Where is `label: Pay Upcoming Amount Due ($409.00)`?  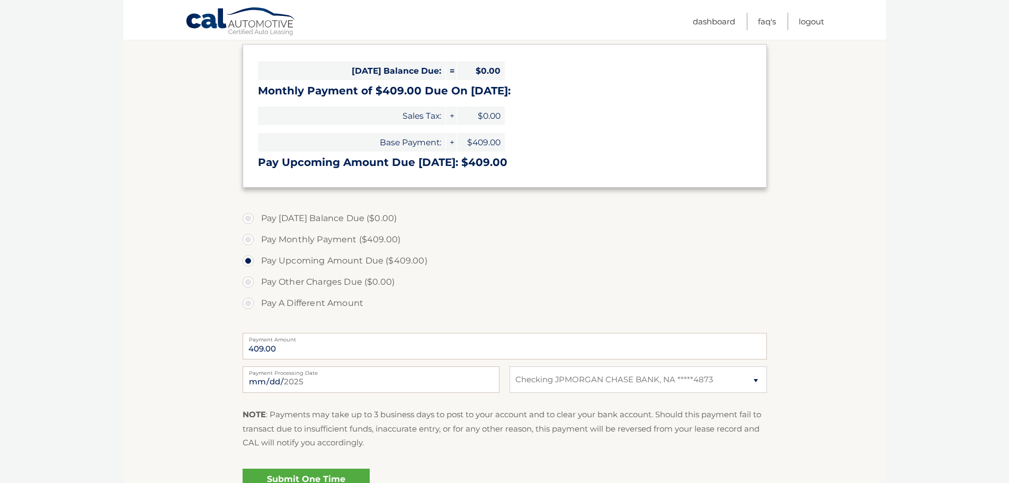 label: Pay Upcoming Amount Due ($409.00) is located at coordinates (505, 261).